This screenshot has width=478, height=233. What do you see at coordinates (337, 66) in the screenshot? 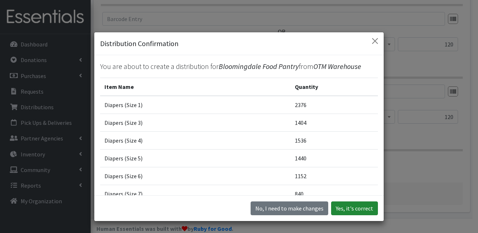
I see `span: OTM Warehouse` at bounding box center [337, 66].